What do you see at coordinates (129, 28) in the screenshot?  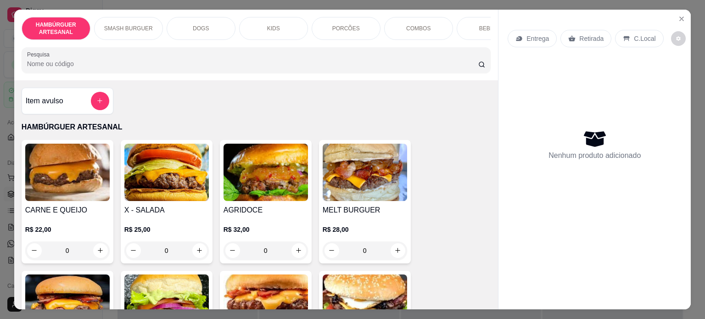 I see `p: SMASH BURGUER` at bounding box center [129, 28].